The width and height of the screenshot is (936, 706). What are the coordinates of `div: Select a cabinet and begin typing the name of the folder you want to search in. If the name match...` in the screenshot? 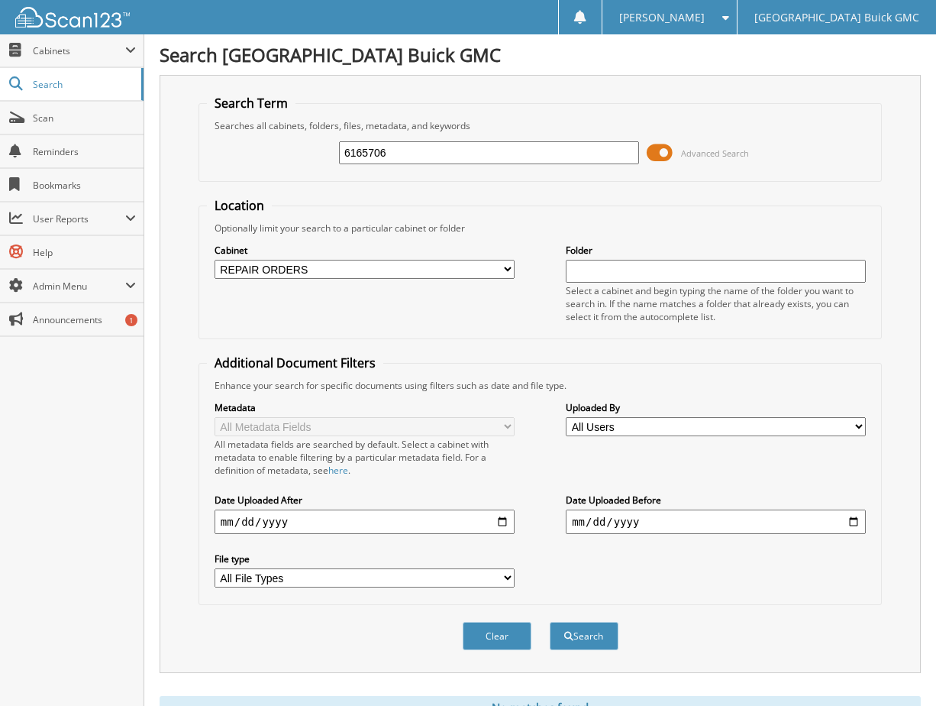 It's located at (716, 303).